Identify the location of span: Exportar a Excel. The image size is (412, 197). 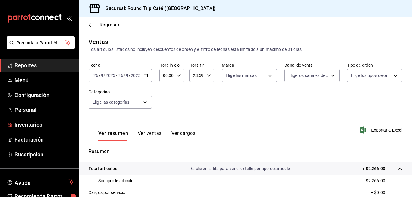
(382, 130).